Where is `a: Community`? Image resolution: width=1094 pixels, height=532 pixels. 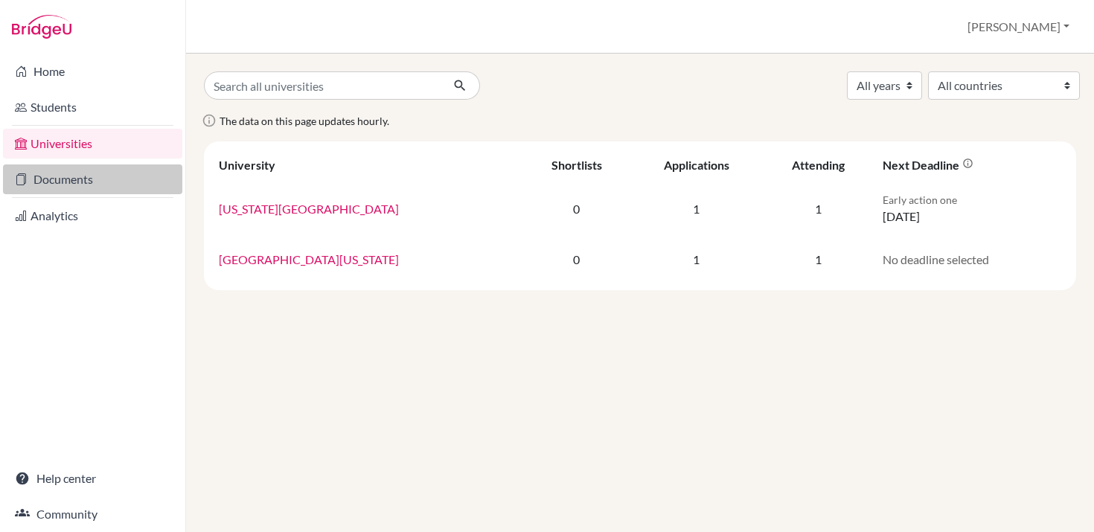 a: Community is located at coordinates (92, 514).